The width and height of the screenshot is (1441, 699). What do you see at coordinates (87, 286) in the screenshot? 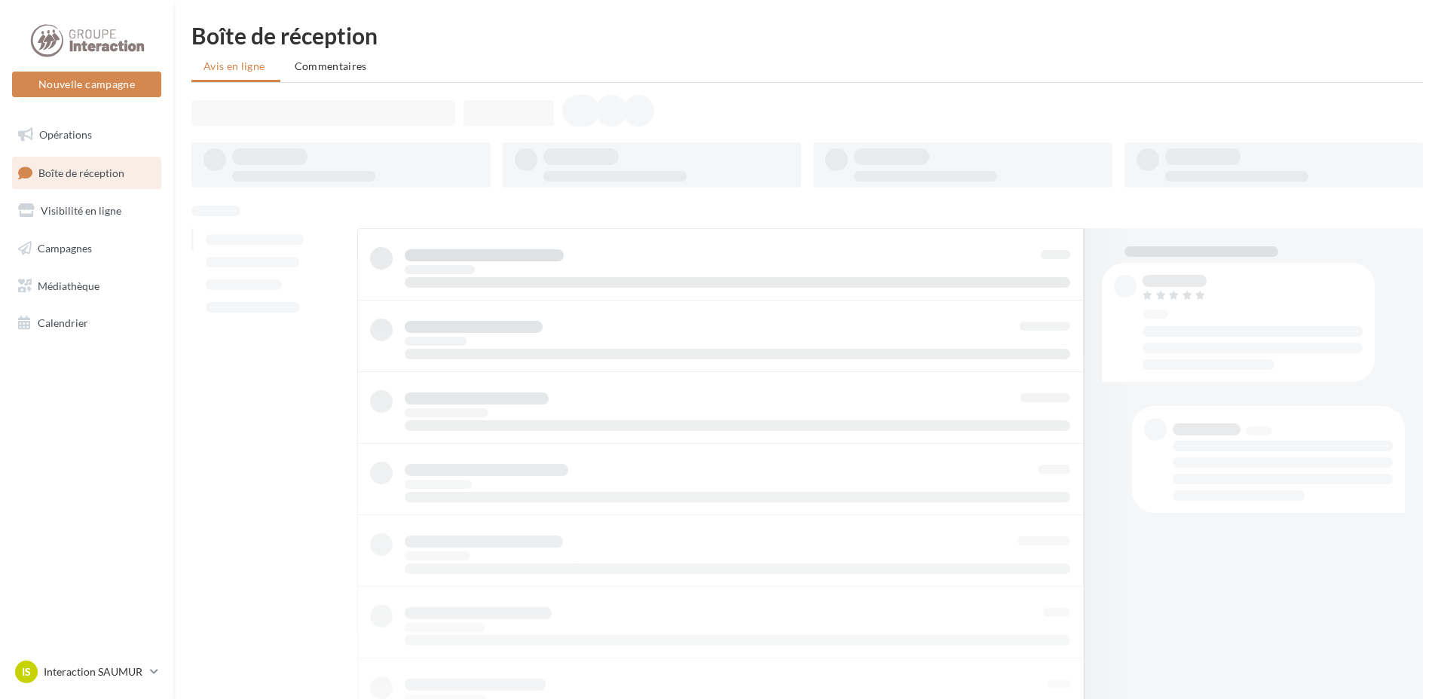
I see `a: Médiathèque` at bounding box center [87, 286].